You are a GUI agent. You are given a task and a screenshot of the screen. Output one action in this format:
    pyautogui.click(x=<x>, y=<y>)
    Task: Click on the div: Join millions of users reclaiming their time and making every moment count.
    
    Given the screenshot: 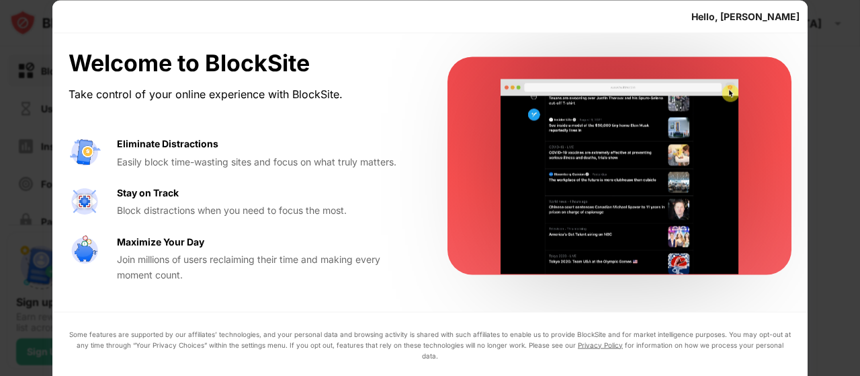 What is the action you would take?
    pyautogui.click(x=266, y=267)
    